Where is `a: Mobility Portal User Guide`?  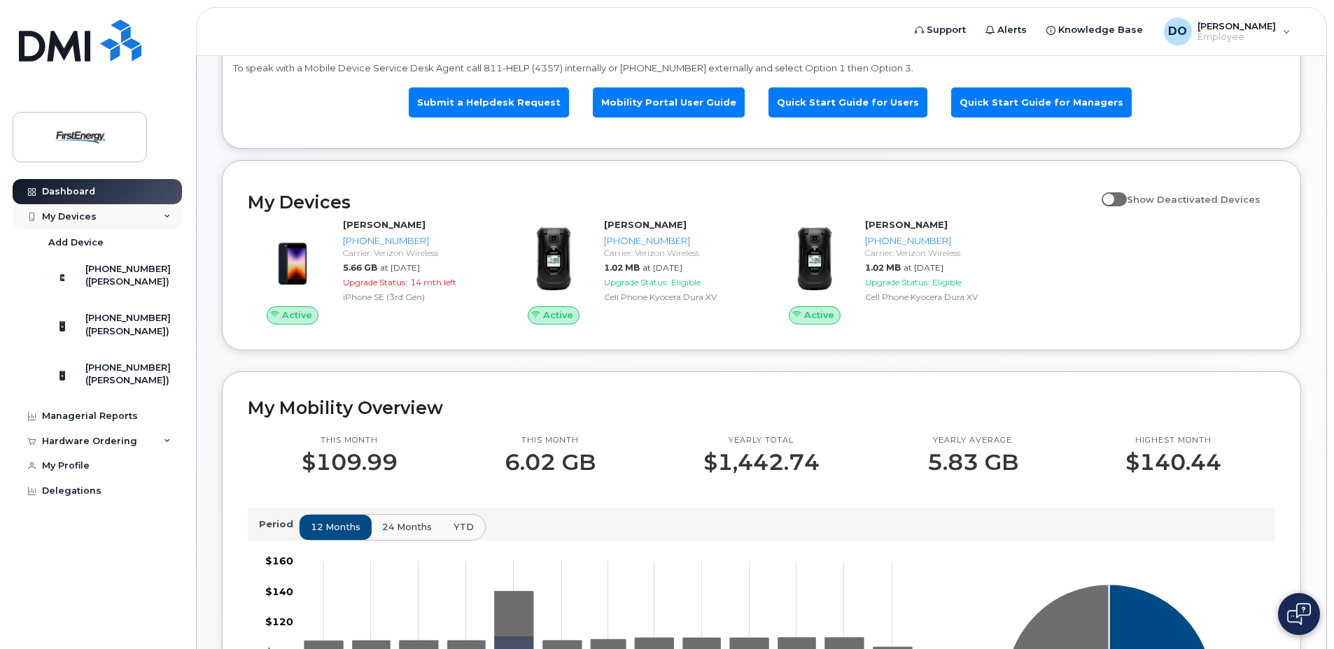 a: Mobility Portal User Guide is located at coordinates (668, 102).